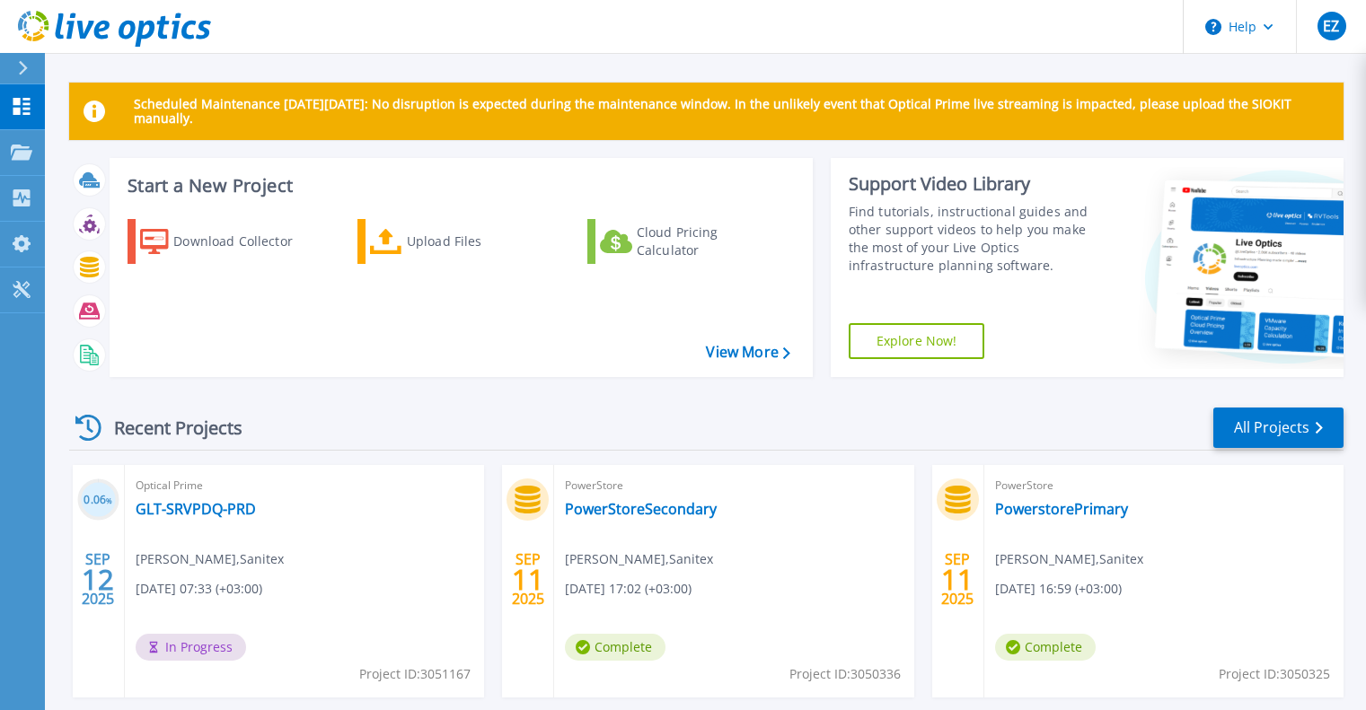 Image resolution: width=1366 pixels, height=710 pixels. Describe the element at coordinates (1331, 26) in the screenshot. I see `span: EZ` at that location.